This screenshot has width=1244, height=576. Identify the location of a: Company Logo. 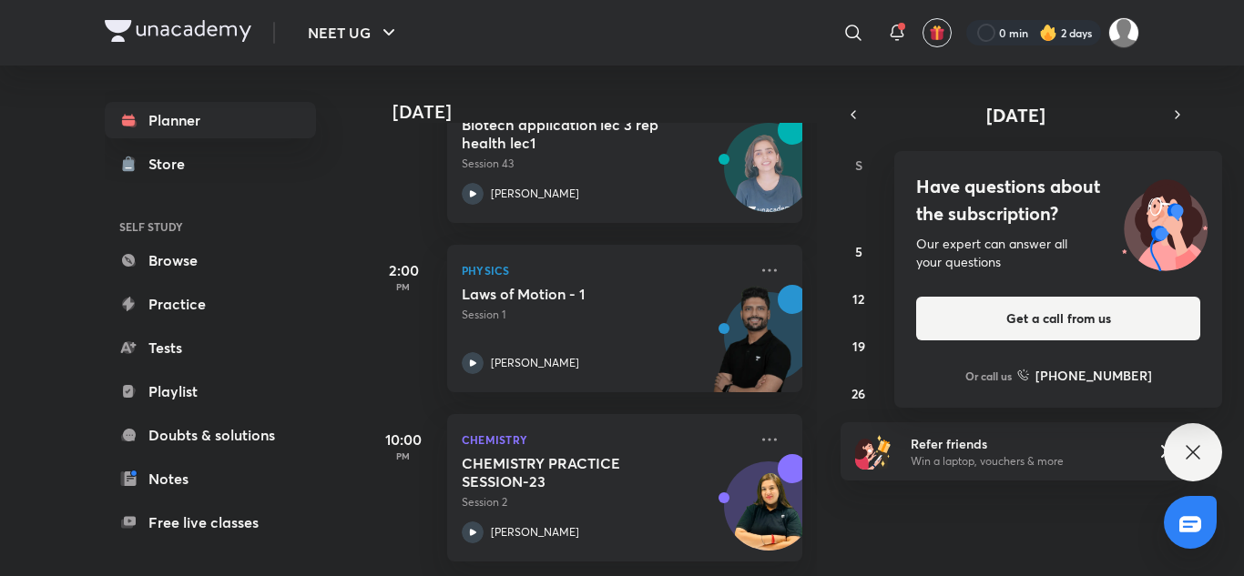
(178, 33).